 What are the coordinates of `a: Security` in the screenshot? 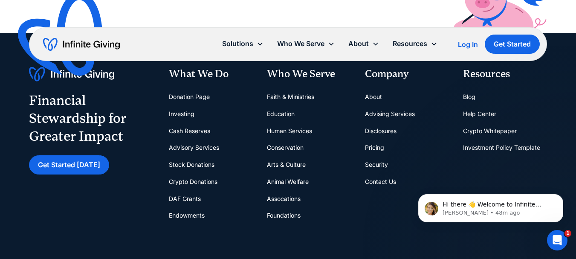 It's located at (376, 164).